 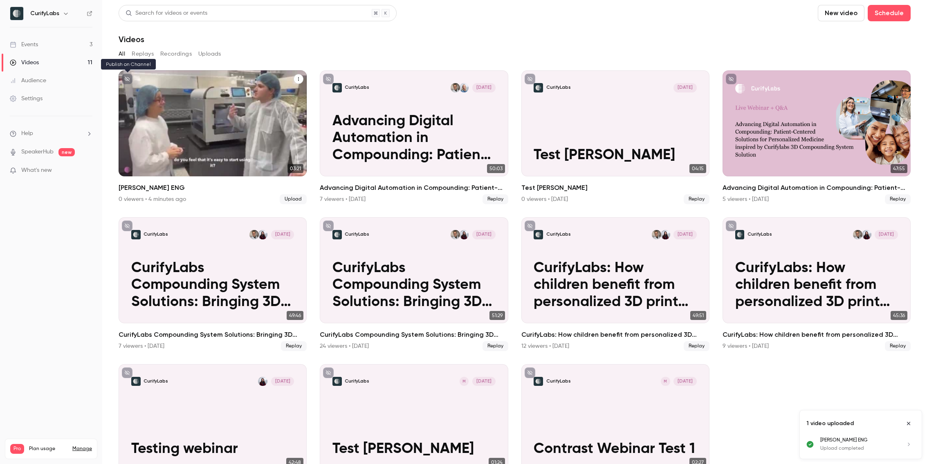 What do you see at coordinates (82, 449) in the screenshot?
I see `a: Manage` at bounding box center [82, 449].